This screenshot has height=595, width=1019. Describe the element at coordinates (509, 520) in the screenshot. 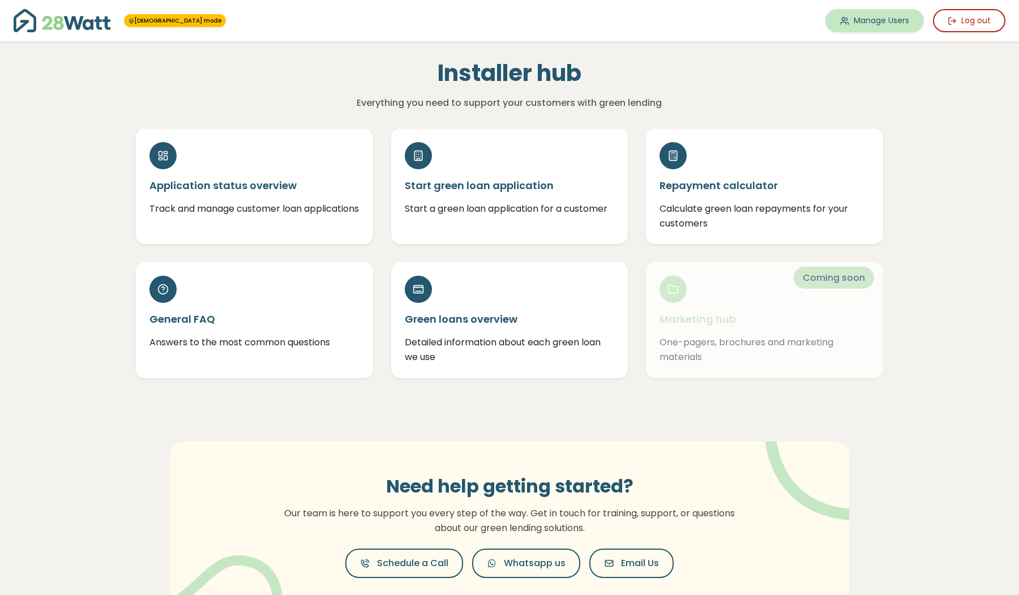

I see `p: Our team is here to support you every step of the way. Get in touch for training, support, or que...` at that location.